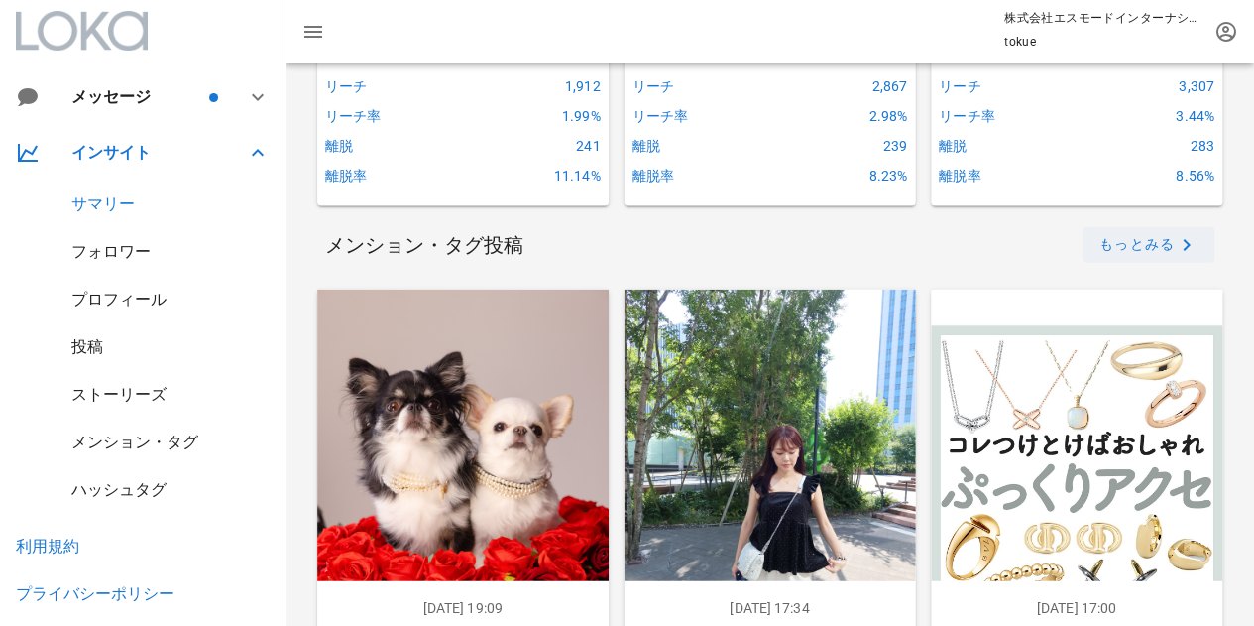  Describe the element at coordinates (556, 115) in the screenshot. I see `div: 1.99%` at that location.